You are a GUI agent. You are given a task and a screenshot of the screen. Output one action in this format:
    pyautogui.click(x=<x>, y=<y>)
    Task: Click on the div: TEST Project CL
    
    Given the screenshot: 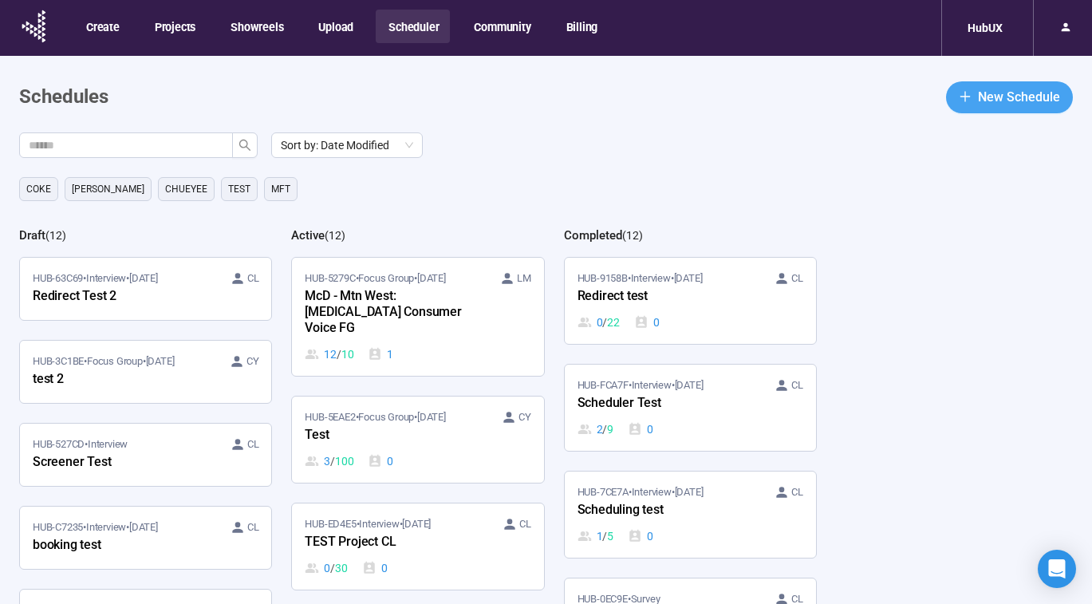 What is the action you would take?
    pyautogui.click(x=393, y=543)
    